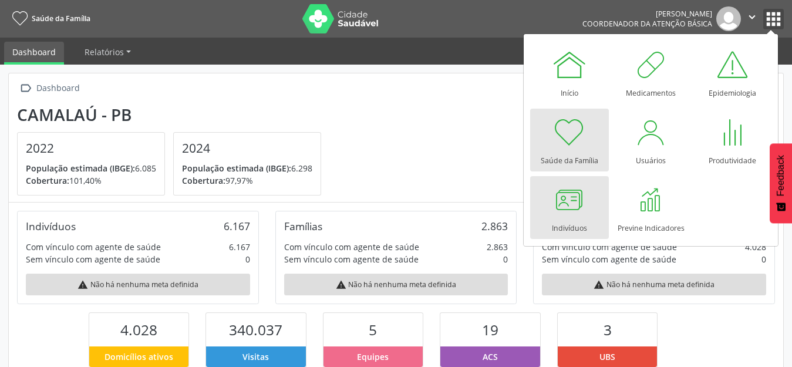 This screenshot has width=792, height=367. Describe the element at coordinates (34, 53) in the screenshot. I see `a: Dashboard` at that location.